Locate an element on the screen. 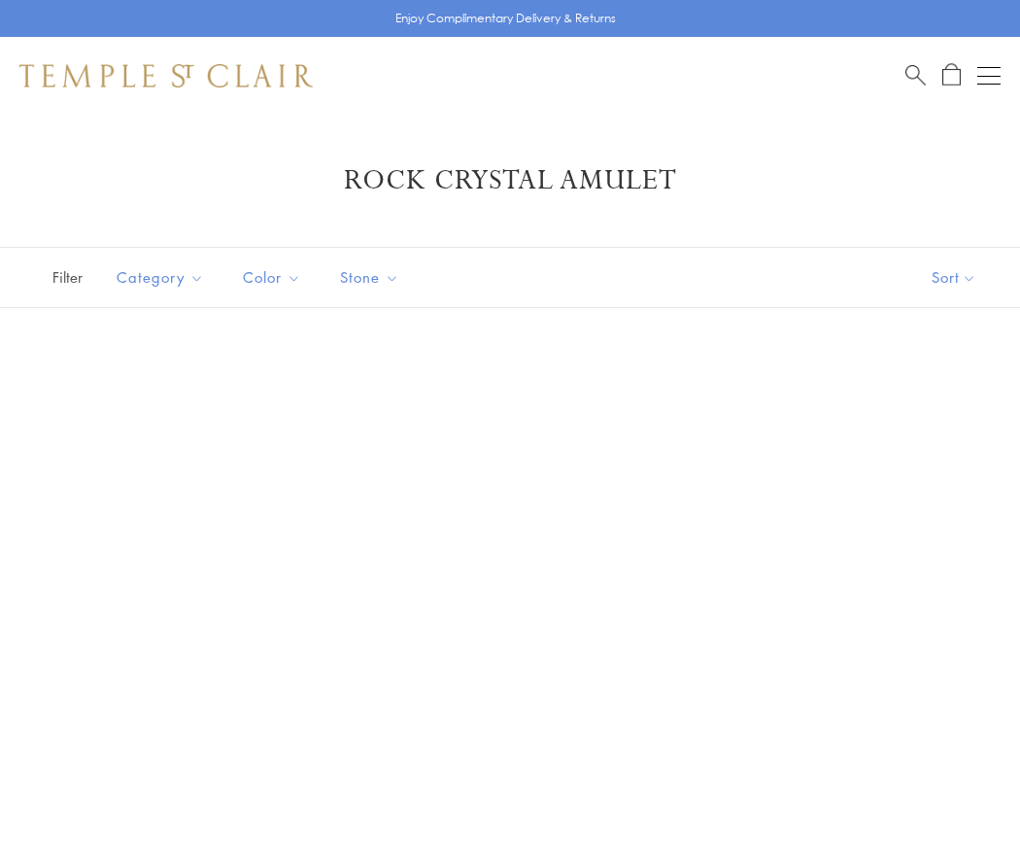 The height and width of the screenshot is (863, 1020). p: Enjoy Complimentary Delivery & Returns is located at coordinates (505, 18).